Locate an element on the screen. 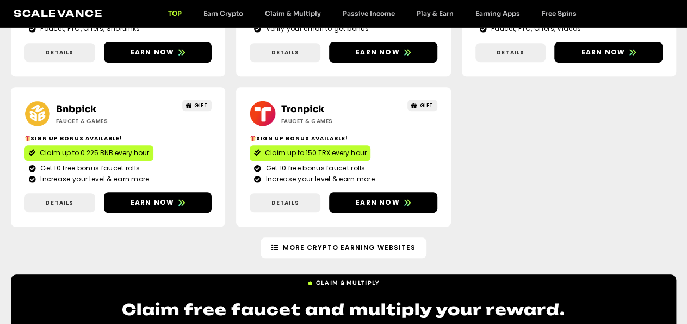  span: More Crypto Earning Websites is located at coordinates (349, 248).